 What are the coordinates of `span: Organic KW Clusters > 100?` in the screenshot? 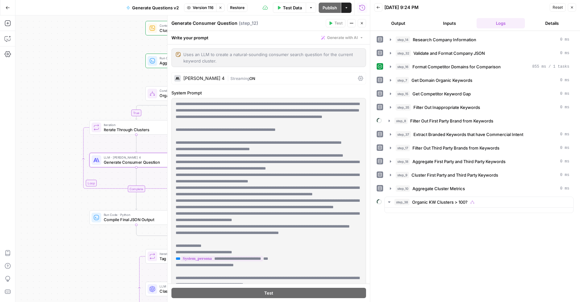 It's located at (440, 202).